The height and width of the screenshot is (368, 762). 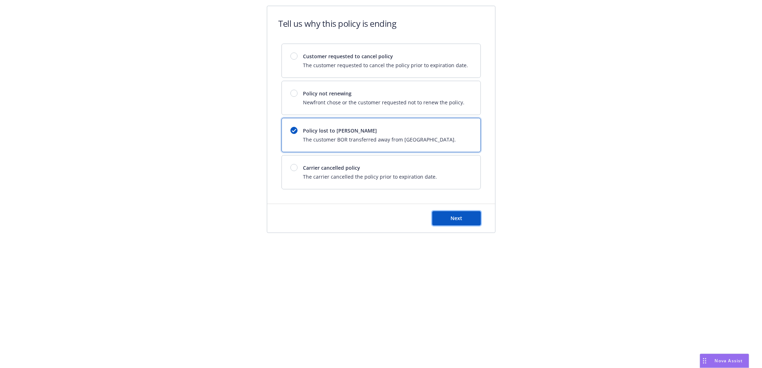 I want to click on button: Nova Assist, so click(x=725, y=361).